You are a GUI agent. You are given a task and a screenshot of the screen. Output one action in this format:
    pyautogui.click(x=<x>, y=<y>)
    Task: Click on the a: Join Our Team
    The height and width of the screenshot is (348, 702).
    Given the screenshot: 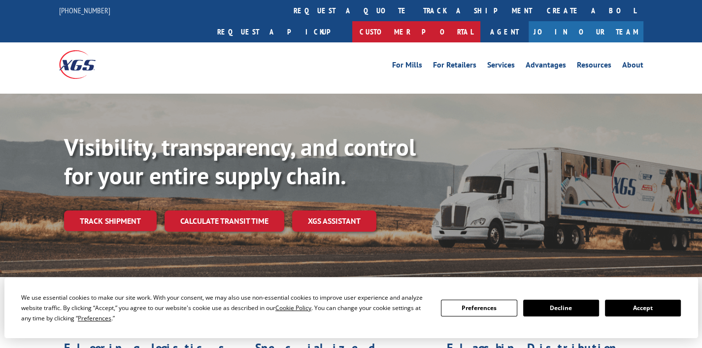 What is the action you would take?
    pyautogui.click(x=586, y=32)
    